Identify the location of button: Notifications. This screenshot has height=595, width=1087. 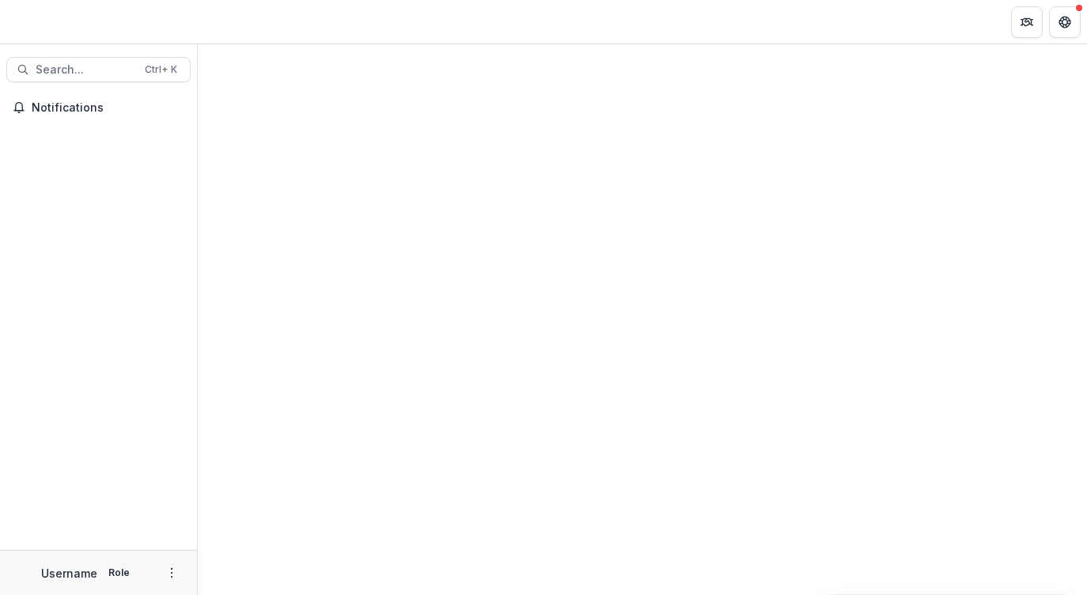
(98, 108).